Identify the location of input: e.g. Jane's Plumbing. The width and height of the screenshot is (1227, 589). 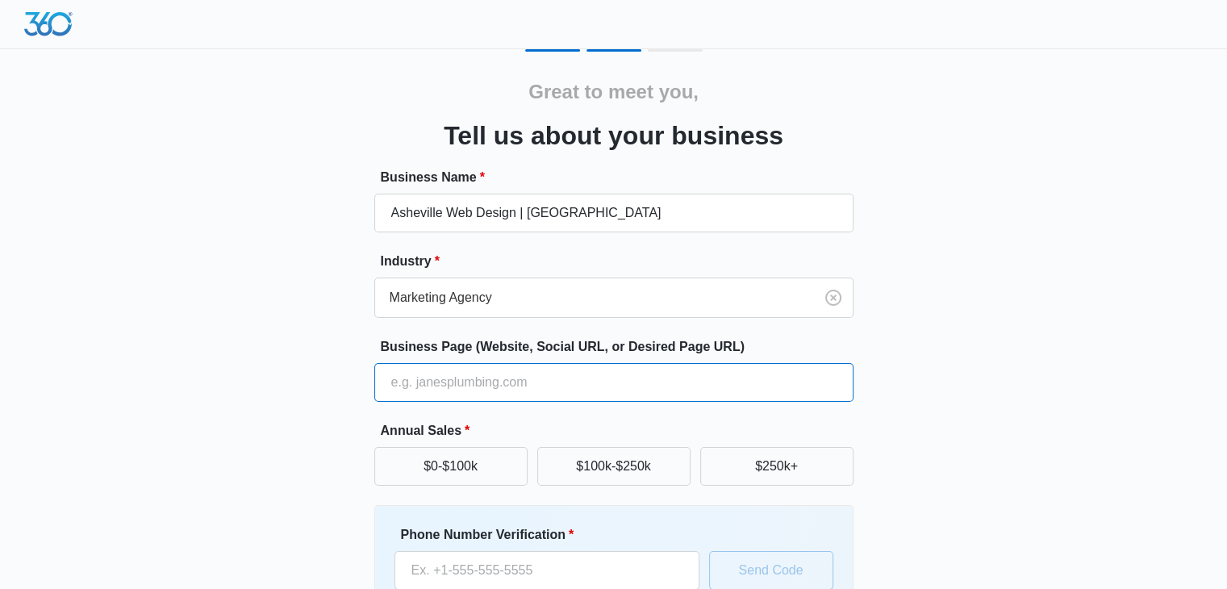
(614, 213).